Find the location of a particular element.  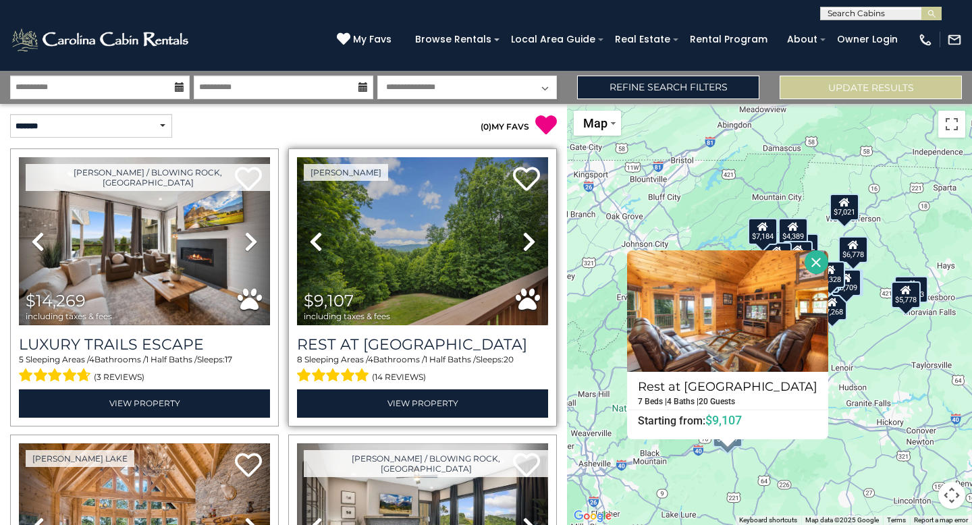

div: $7,021 is located at coordinates (844, 207).